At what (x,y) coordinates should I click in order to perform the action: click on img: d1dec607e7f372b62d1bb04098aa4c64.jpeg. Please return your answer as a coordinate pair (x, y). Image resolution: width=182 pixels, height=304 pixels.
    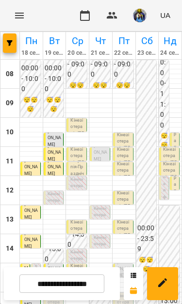
    Looking at the image, I should click on (140, 16).